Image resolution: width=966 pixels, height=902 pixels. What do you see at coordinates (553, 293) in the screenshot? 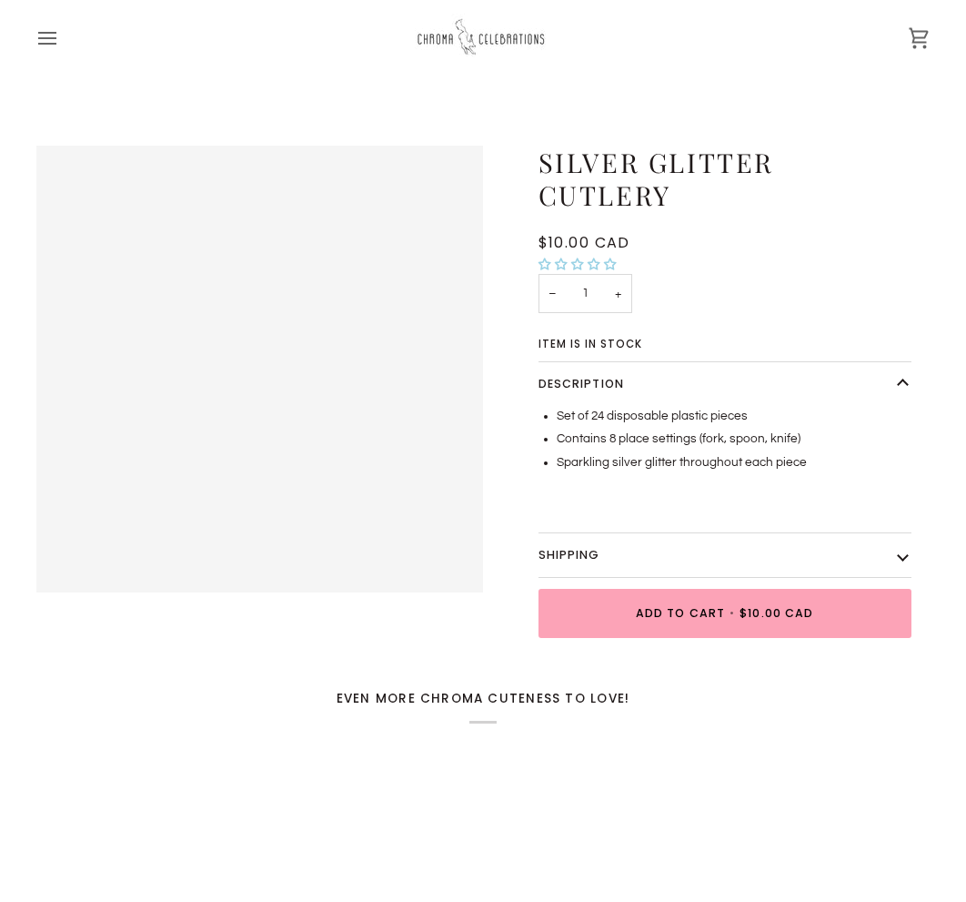
I see `button: Decrease quantity` at bounding box center [553, 293].